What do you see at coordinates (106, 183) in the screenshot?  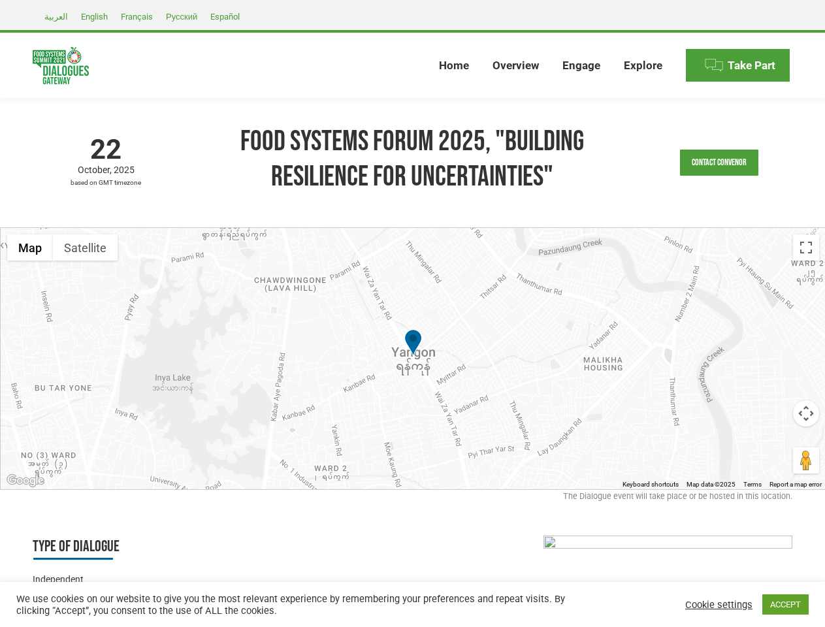 I see `span: based on GMT timezone` at bounding box center [106, 183].